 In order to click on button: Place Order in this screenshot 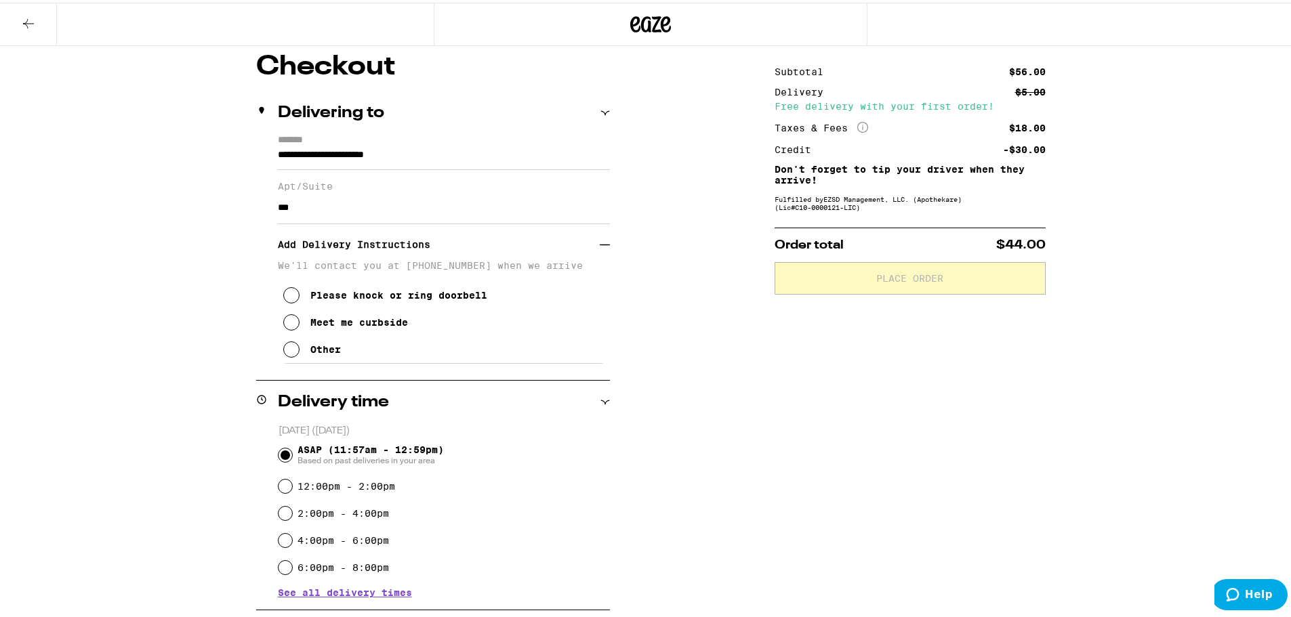, I will do `click(910, 276)`.